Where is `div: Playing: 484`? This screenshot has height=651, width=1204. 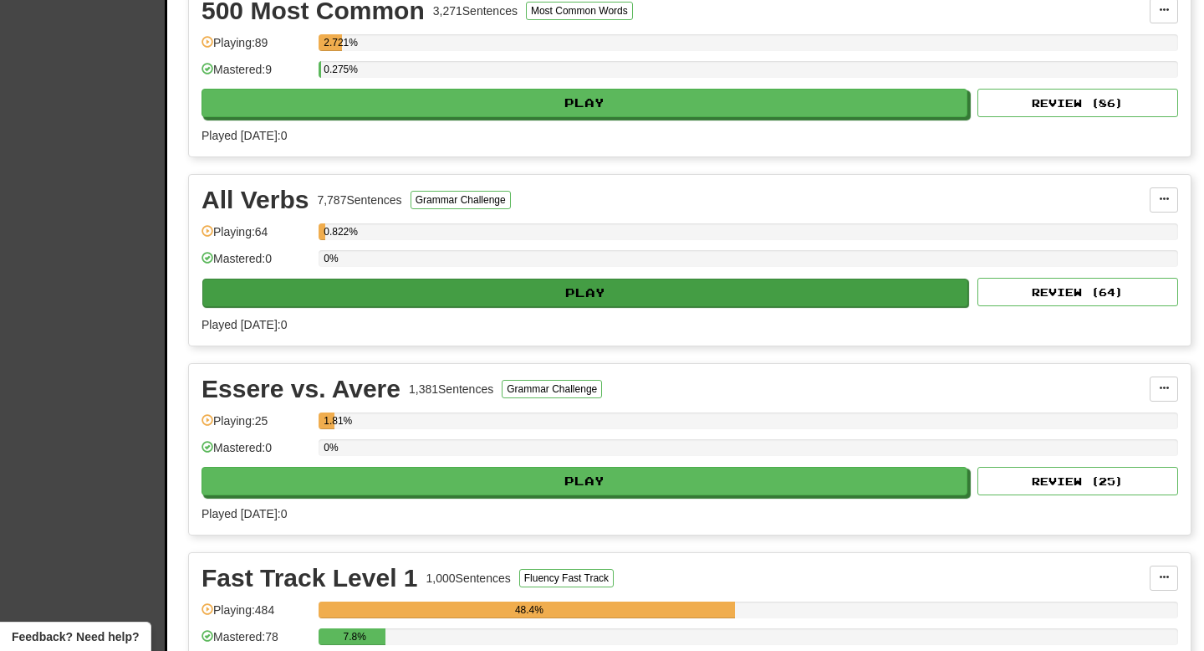
div: Playing: 484 is located at coordinates (256, 615).